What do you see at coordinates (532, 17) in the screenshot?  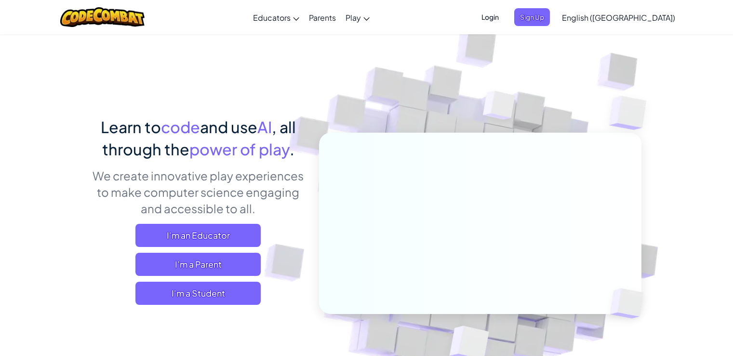 I see `span: Sign Up` at bounding box center [532, 17].